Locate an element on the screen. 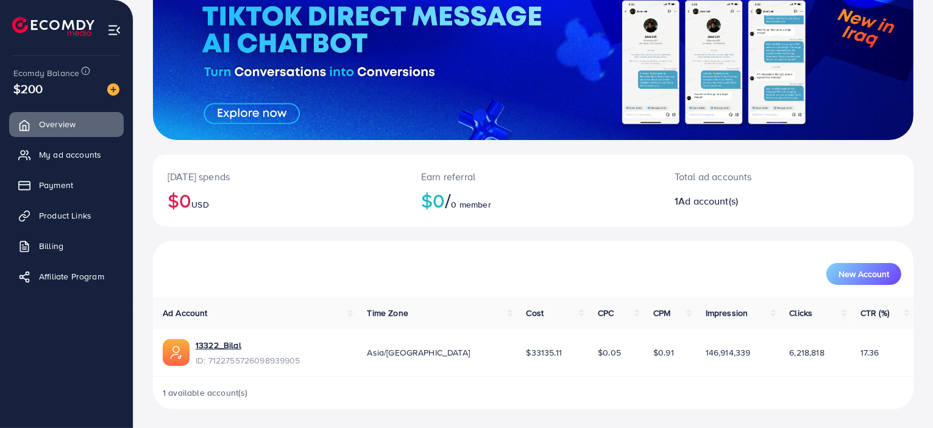  span: $0.05 is located at coordinates (609, 353).